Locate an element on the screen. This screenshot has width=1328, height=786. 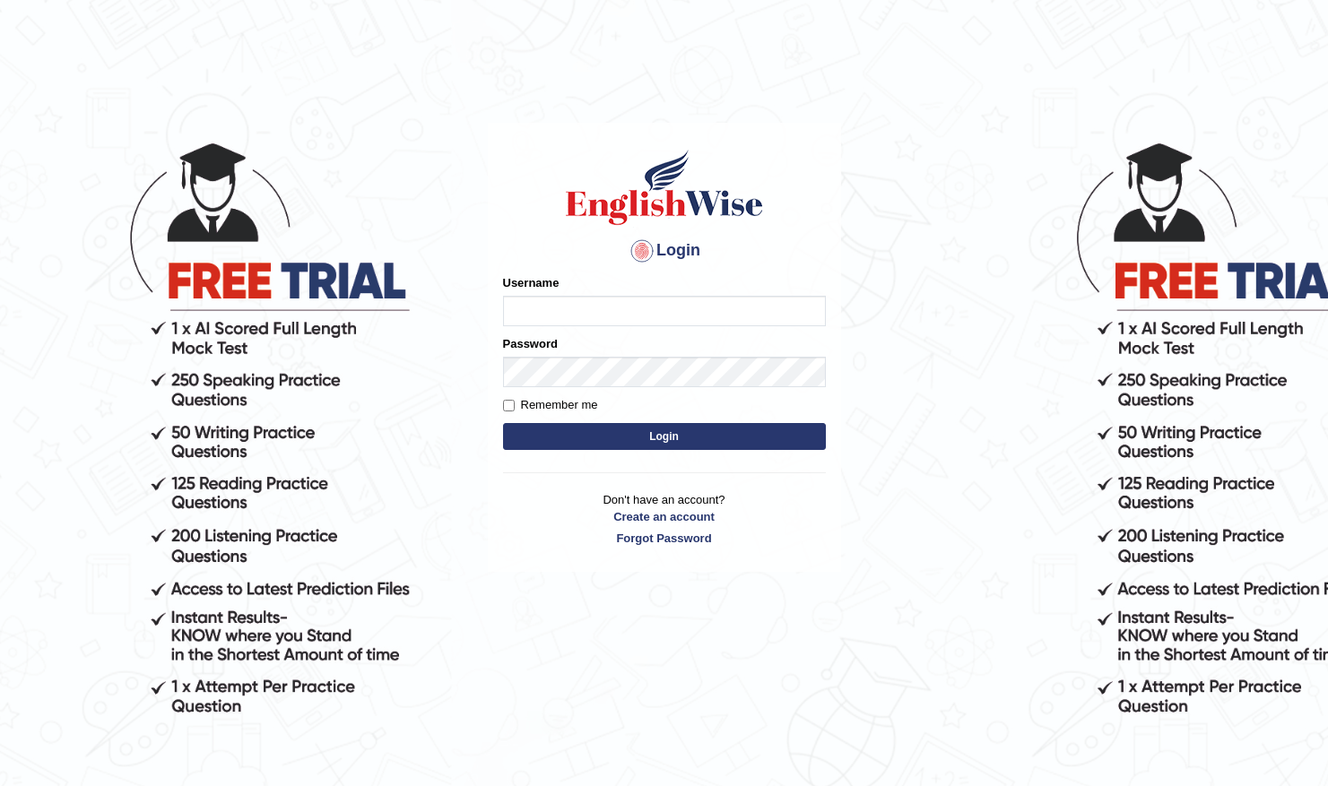
p: Don't have an account? is located at coordinates (664, 519).